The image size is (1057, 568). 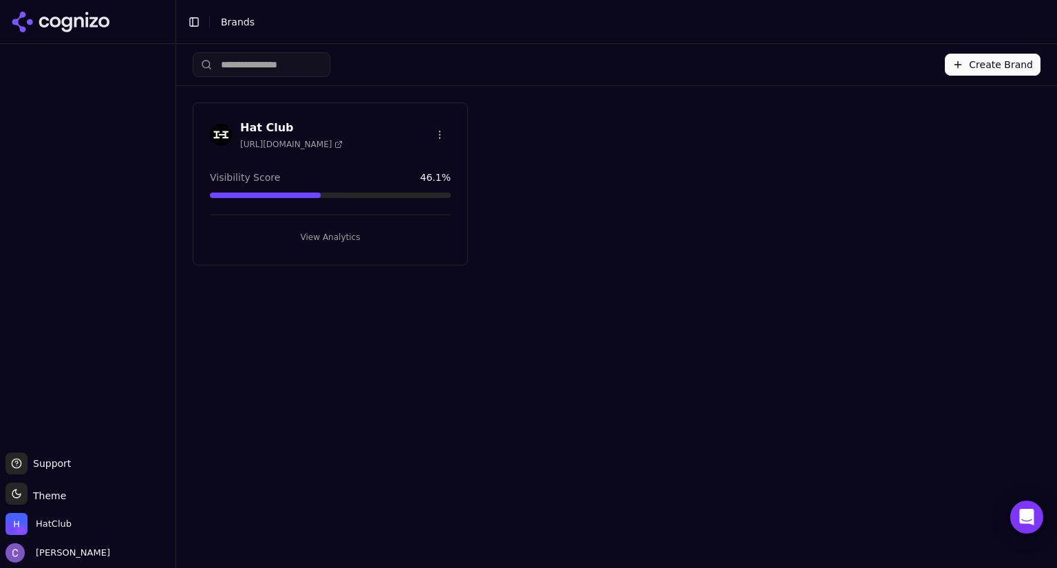 I want to click on span: Theme, so click(x=47, y=496).